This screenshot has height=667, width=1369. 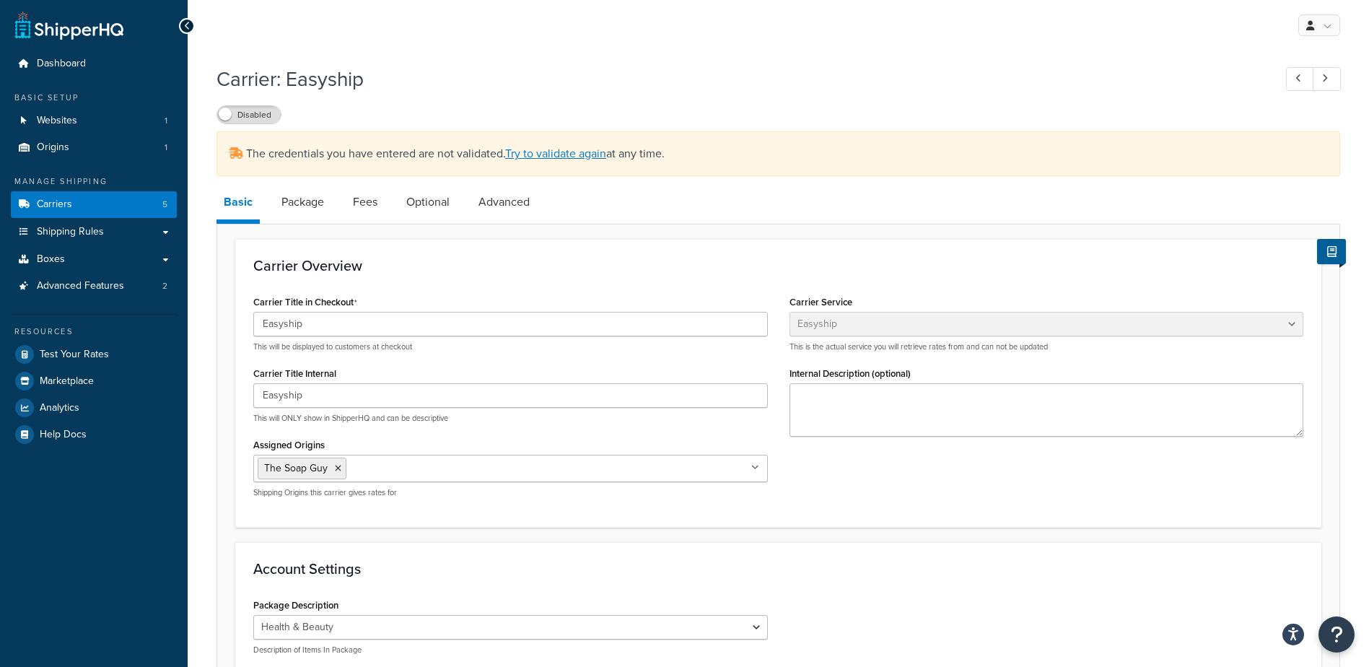 What do you see at coordinates (510, 346) in the screenshot?
I see `p: This will be displayed to customers at checkout` at bounding box center [510, 346].